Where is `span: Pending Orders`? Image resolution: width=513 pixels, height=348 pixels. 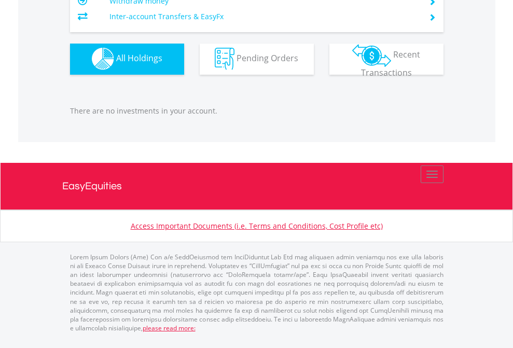
span: Pending Orders is located at coordinates (267, 58).